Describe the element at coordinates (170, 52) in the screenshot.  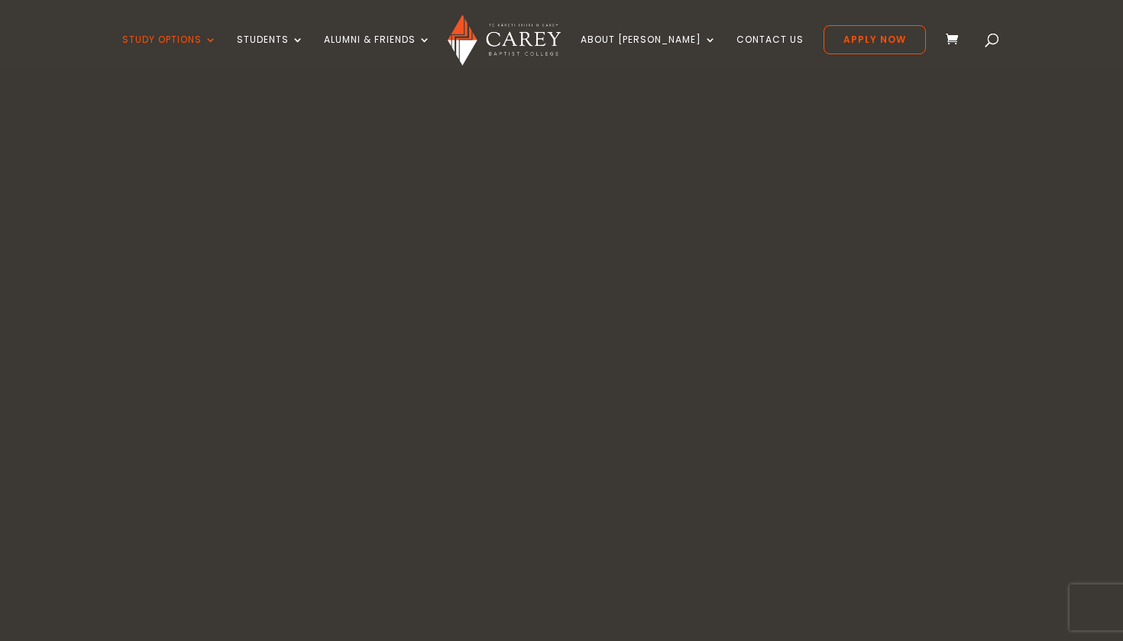
I see `a: Study Options` at that location.